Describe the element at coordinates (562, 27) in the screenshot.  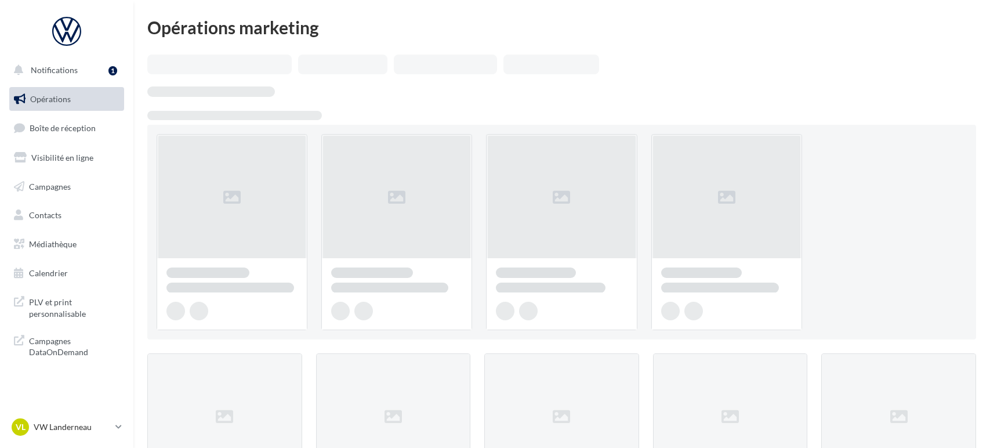
I see `div: Opérations marketing` at that location.